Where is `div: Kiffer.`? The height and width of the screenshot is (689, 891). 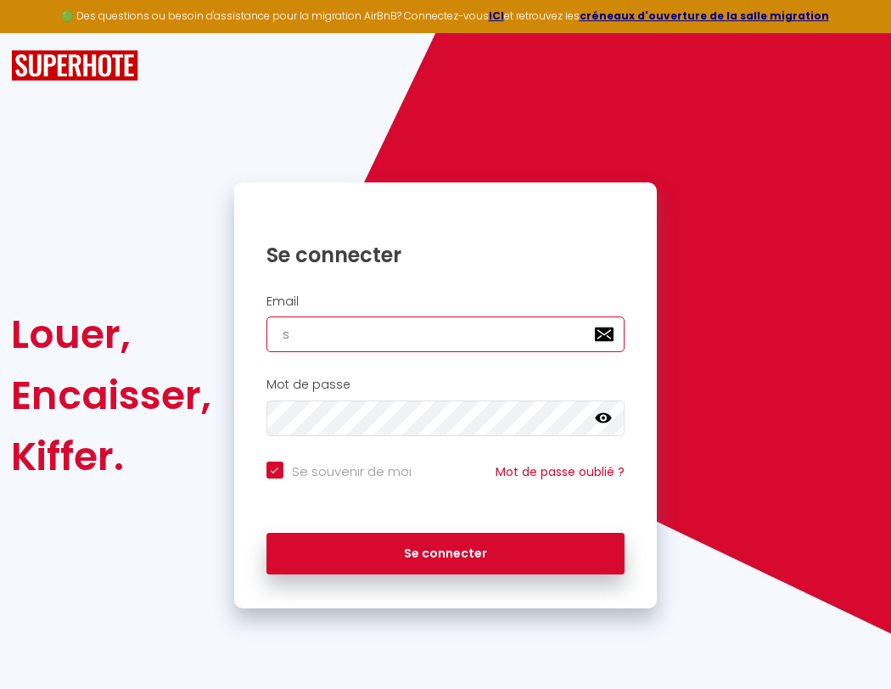
div: Kiffer. is located at coordinates (111, 456).